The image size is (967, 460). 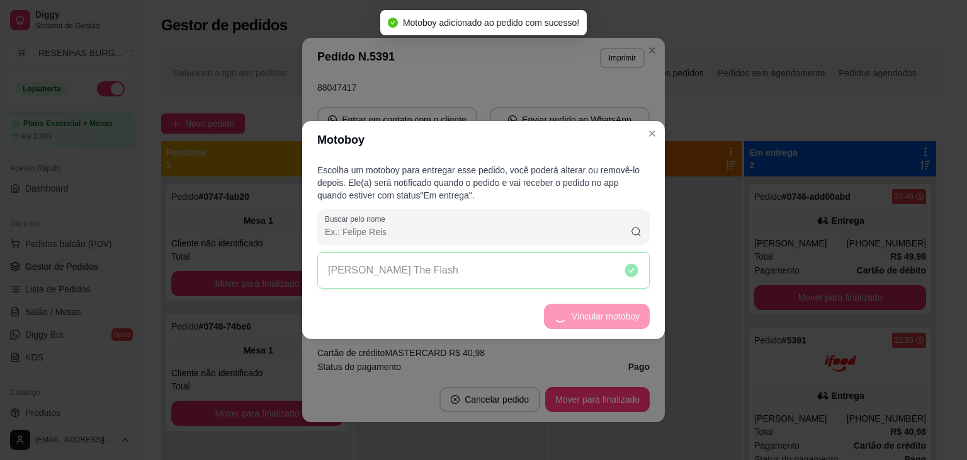 What do you see at coordinates (484, 140) in the screenshot?
I see `header: Motoboy` at bounding box center [484, 140].